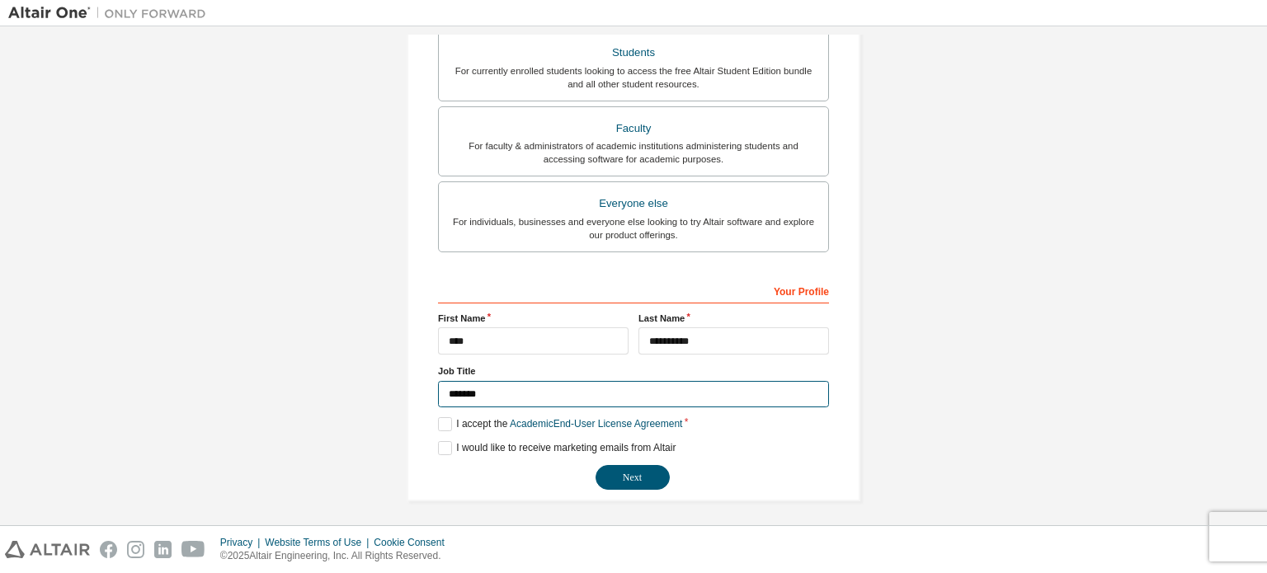 The width and height of the screenshot is (1267, 573). I want to click on div: Your Profile, so click(633, 290).